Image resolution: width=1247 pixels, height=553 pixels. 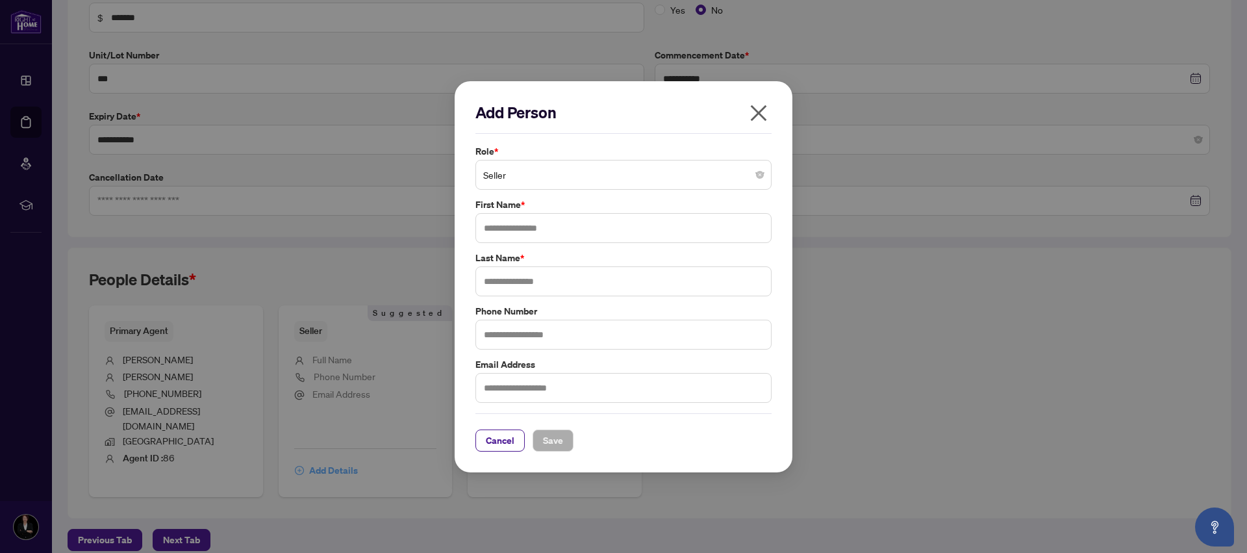 I want to click on label: Phone Number, so click(x=624, y=310).